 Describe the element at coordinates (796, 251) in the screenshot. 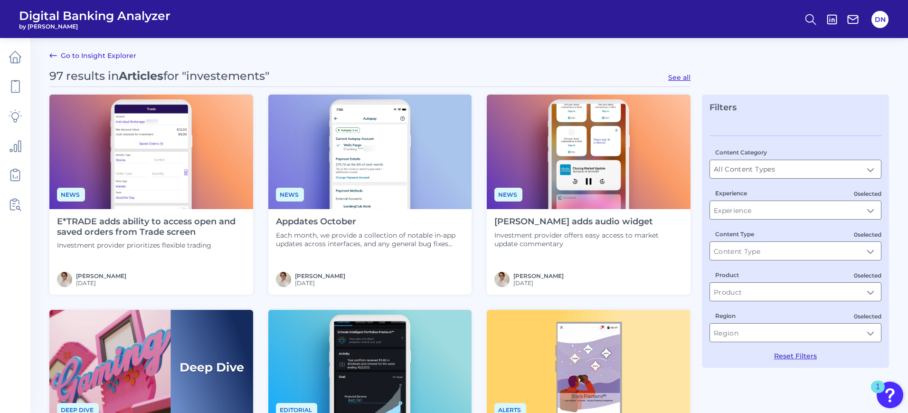

I see `input: Content Type` at that location.